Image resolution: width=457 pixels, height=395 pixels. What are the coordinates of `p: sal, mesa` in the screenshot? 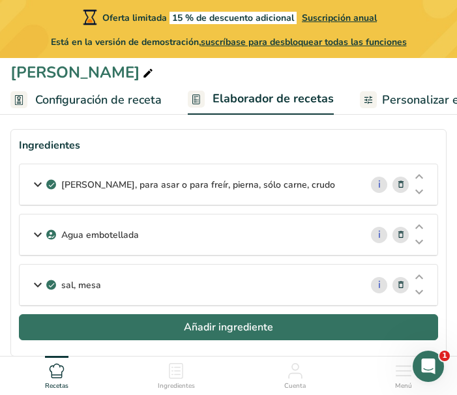 It's located at (81, 285).